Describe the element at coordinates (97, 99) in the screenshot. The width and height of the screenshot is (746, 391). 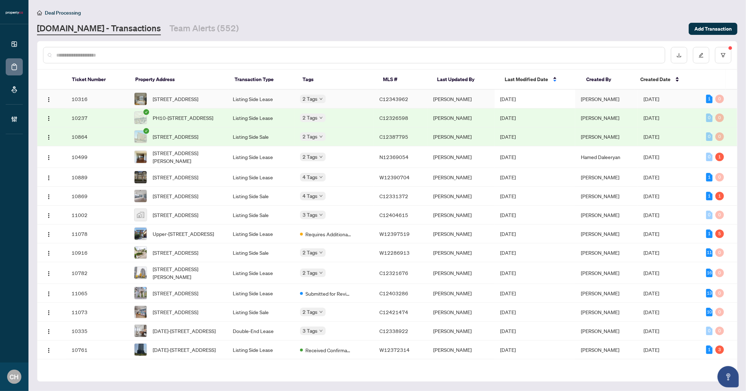
I see `td: 10316` at that location.